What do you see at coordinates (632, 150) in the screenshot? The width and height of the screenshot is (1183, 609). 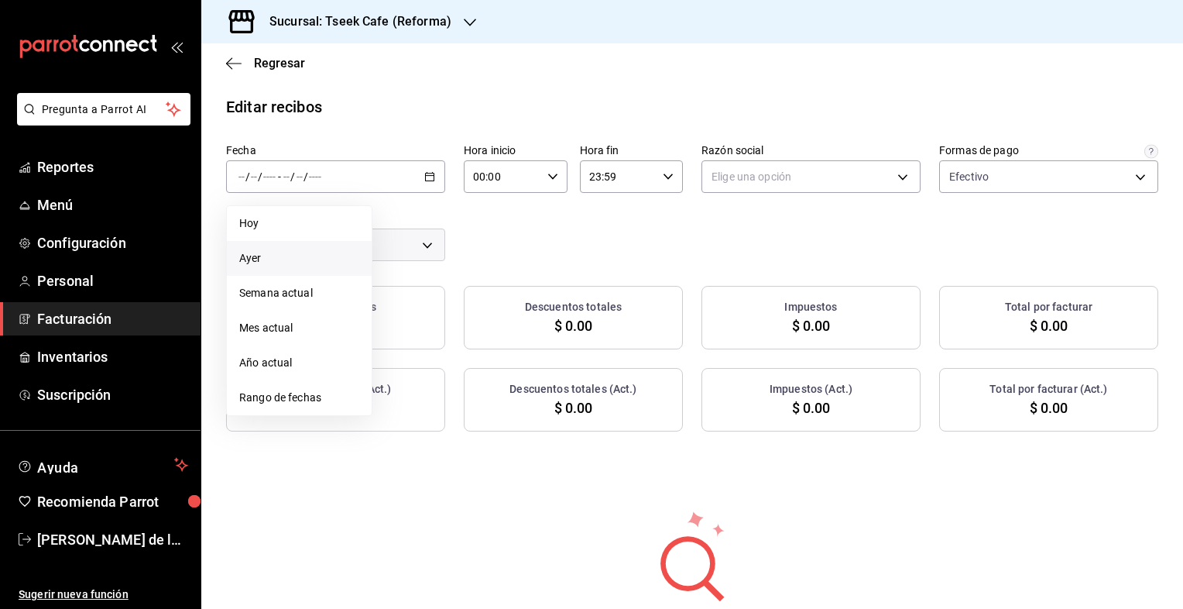 I see `label: Hora fin` at bounding box center [632, 150].